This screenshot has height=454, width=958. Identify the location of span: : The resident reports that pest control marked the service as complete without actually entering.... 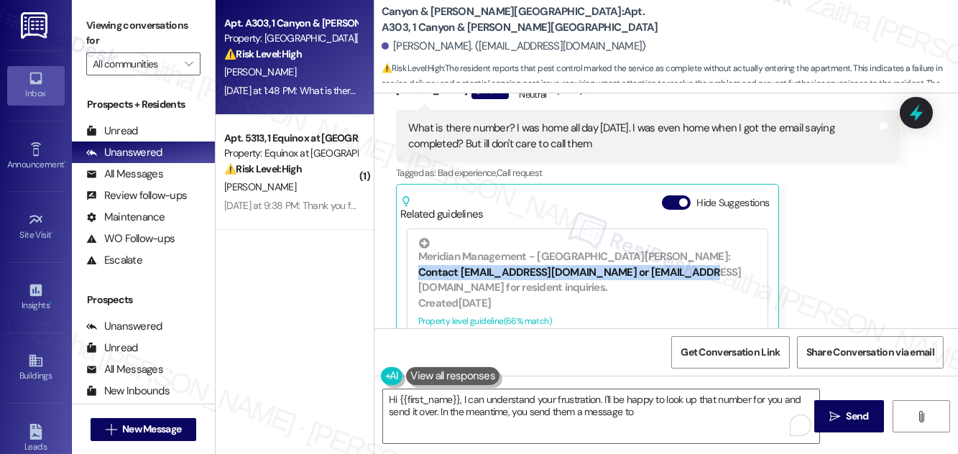
(670, 84).